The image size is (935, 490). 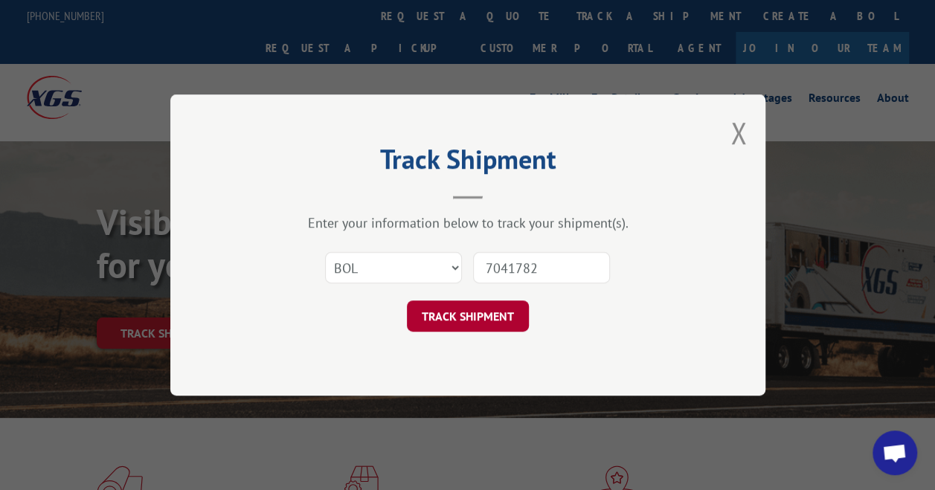 What do you see at coordinates (468, 316) in the screenshot?
I see `button: TRACK SHIPMENT` at bounding box center [468, 316].